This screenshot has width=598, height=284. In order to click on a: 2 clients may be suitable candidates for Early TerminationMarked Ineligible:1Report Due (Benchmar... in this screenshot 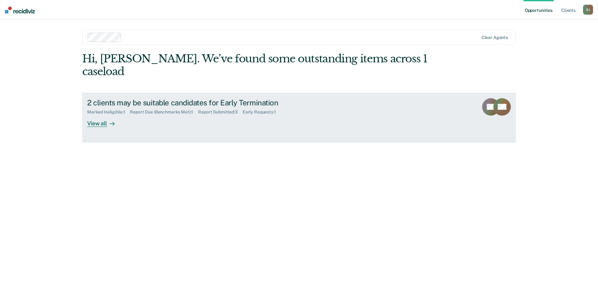, I will do `click(299, 117)`.